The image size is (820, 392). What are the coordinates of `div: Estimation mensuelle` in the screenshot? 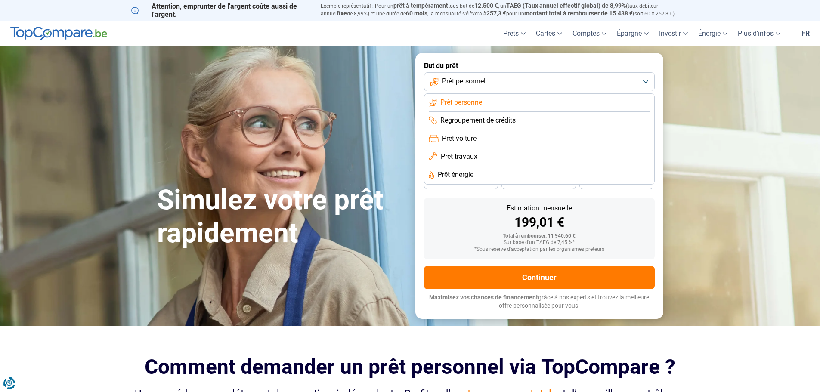 It's located at (540, 208).